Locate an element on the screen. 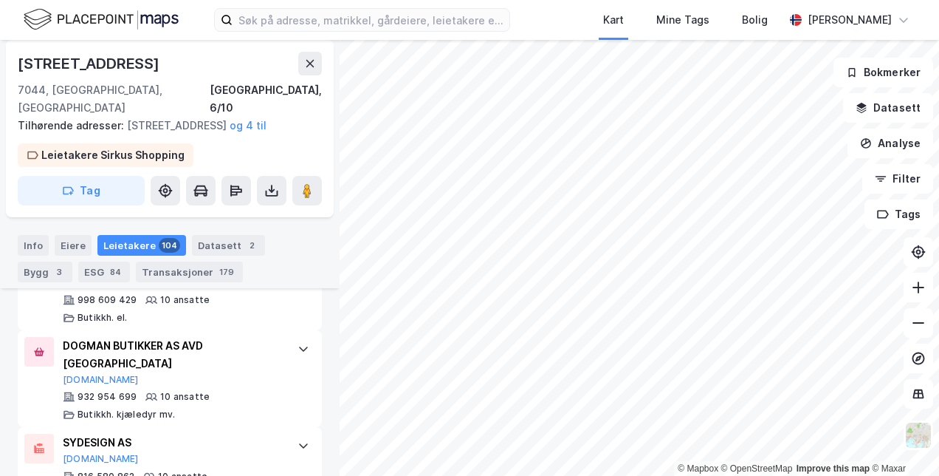  div: 84 is located at coordinates (115, 272).